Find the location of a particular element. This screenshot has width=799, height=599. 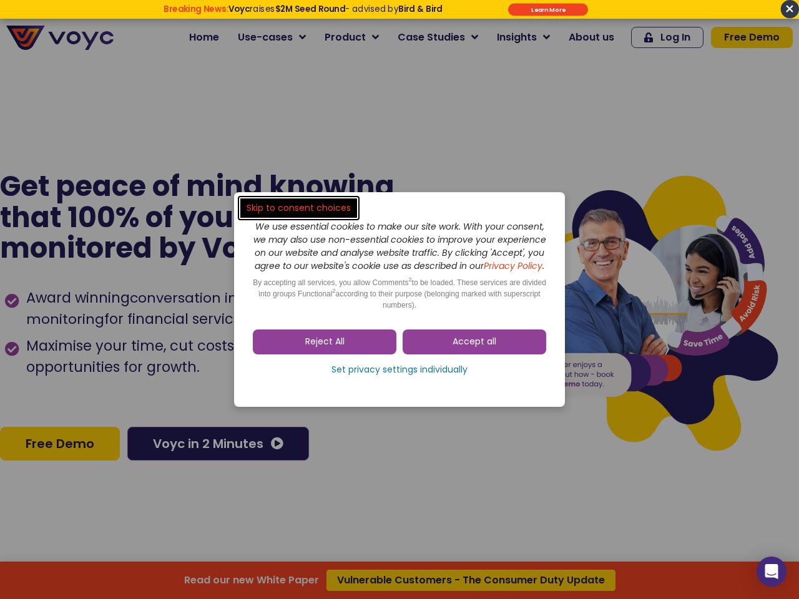

a: Privacy Policy is located at coordinates (513, 266).